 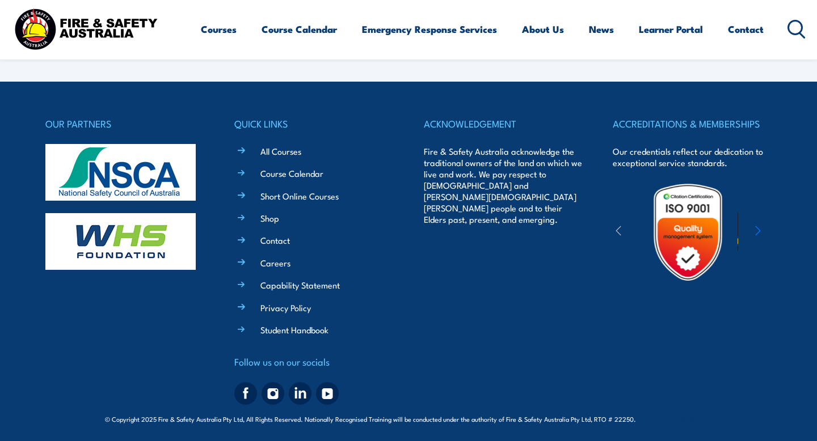 I want to click on h4: OUR PARTNERS, so click(x=125, y=124).